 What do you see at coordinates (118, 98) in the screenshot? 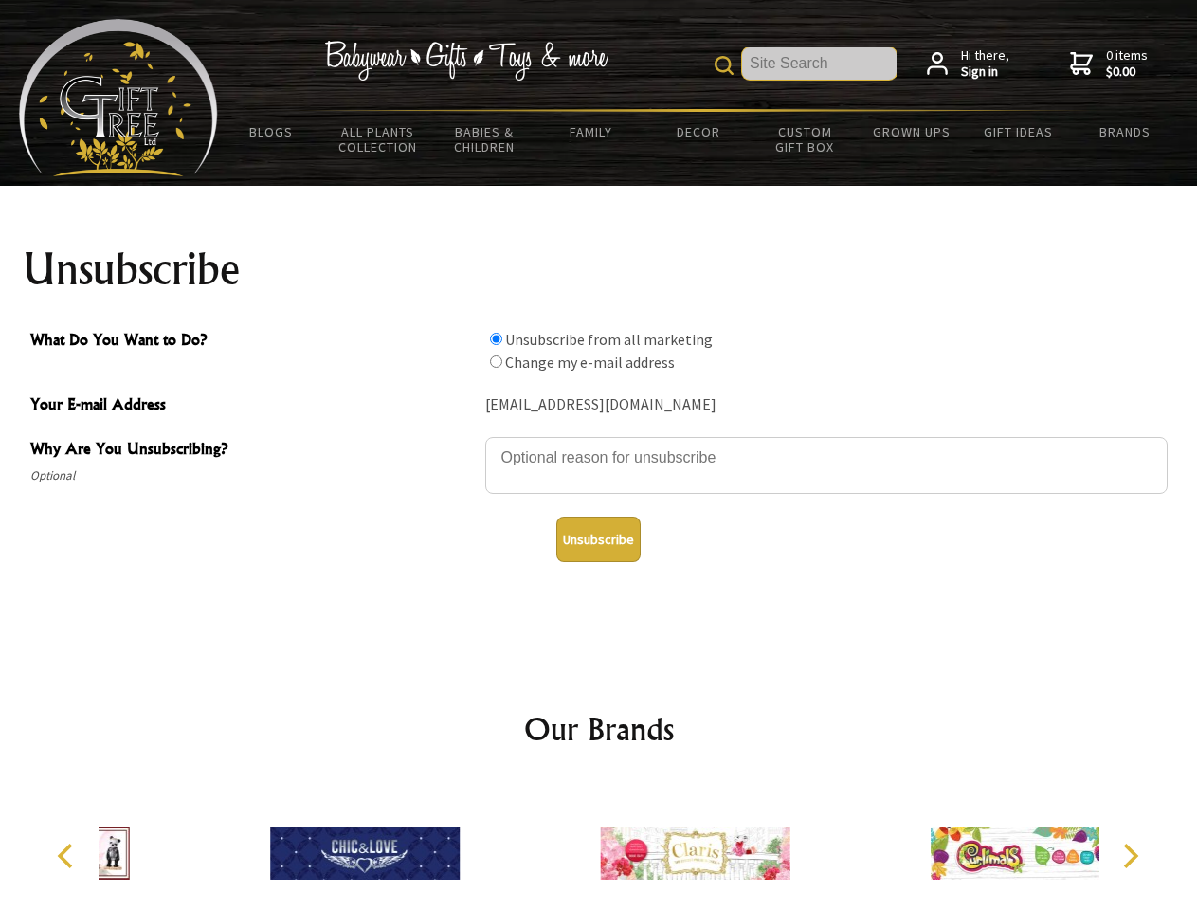
I see `img: Babyware - Gifts - Toys and more...` at bounding box center [118, 98].